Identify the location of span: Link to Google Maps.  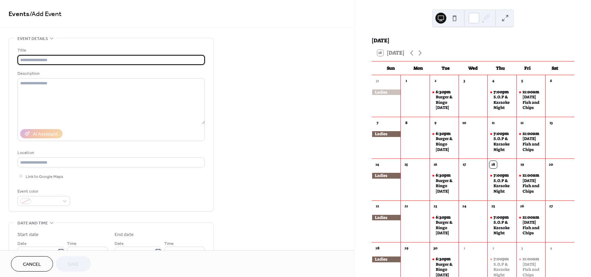
(44, 177).